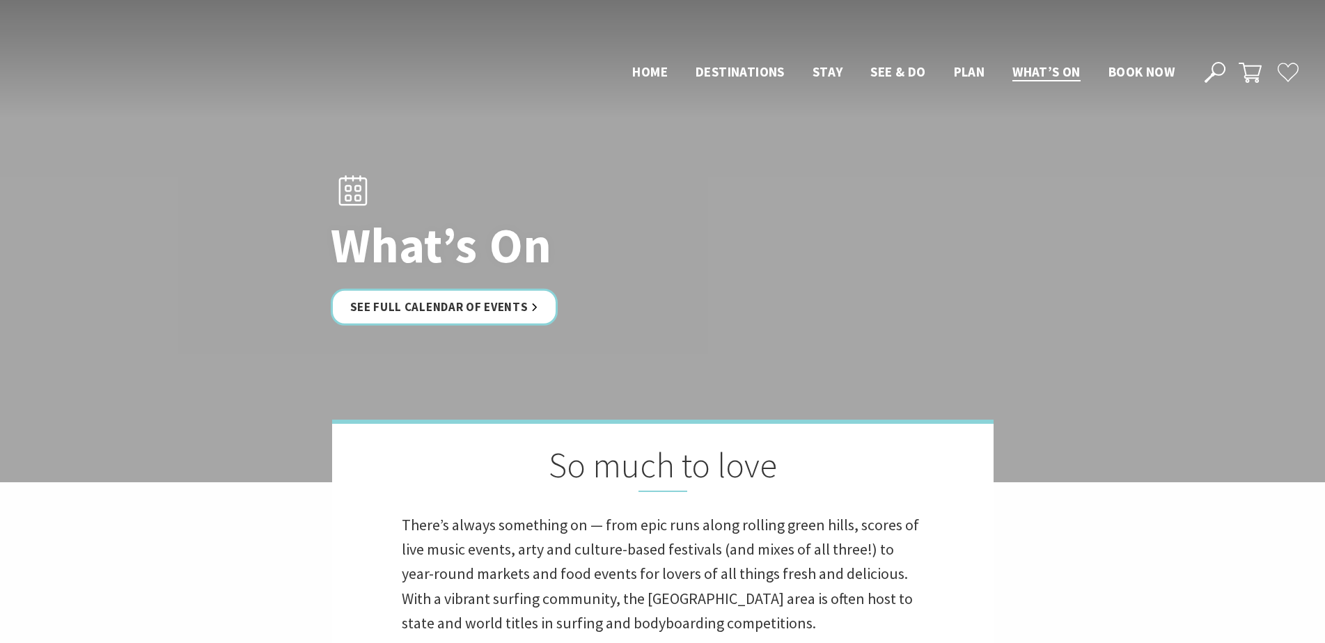  I want to click on h2: So much to love, so click(663, 468).